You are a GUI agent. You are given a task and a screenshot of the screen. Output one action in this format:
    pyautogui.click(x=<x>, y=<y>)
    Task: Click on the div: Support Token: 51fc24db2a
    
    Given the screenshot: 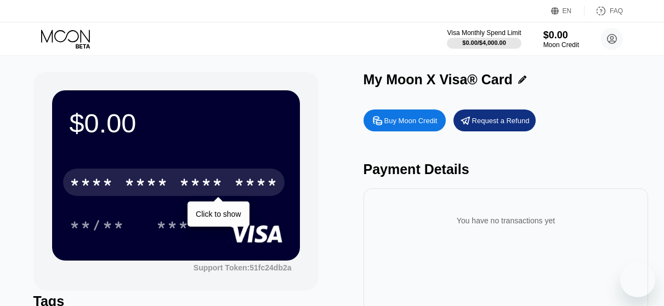 What is the action you would take?
    pyautogui.click(x=242, y=268)
    